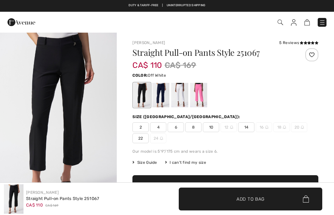  Describe the element at coordinates (299, 127) in the screenshot. I see `span: 20` at that location.